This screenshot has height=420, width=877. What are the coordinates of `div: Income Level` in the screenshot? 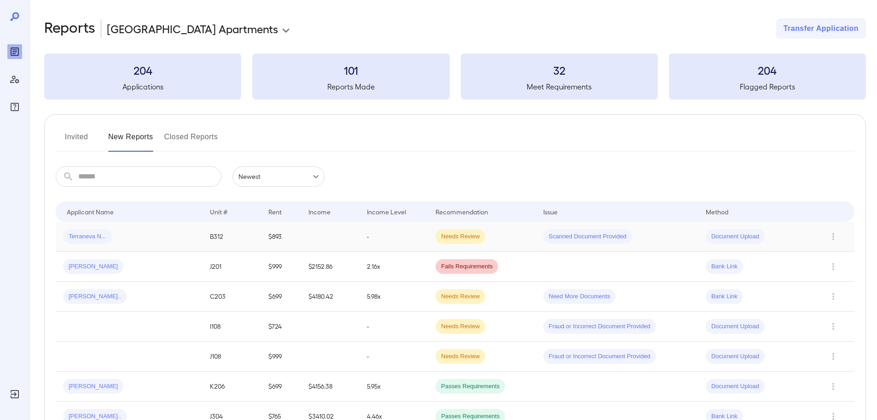 It's located at (386, 211).